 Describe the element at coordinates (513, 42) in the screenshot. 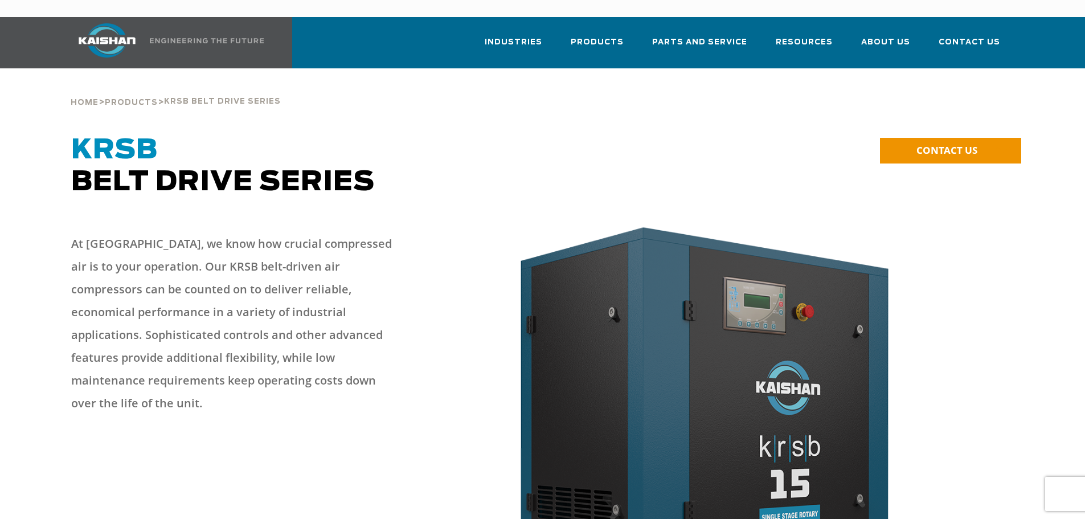

I see `span: Industries` at that location.